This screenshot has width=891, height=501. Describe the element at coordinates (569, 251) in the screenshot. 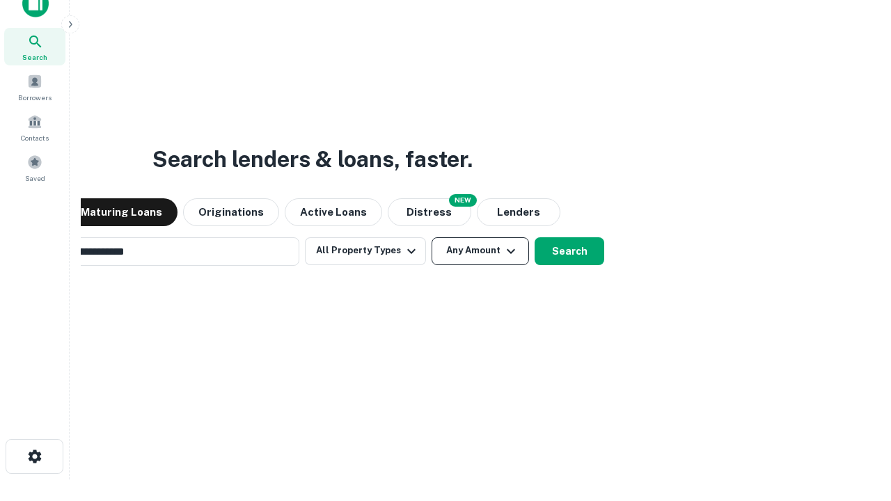

I see `button: Search` at that location.